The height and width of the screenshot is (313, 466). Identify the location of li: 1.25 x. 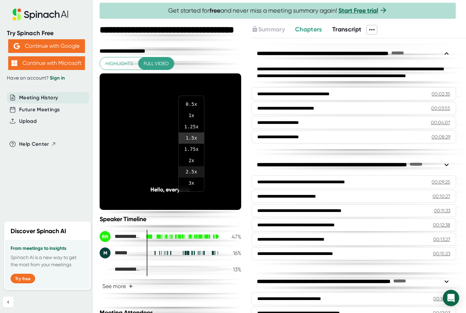
(192, 127).